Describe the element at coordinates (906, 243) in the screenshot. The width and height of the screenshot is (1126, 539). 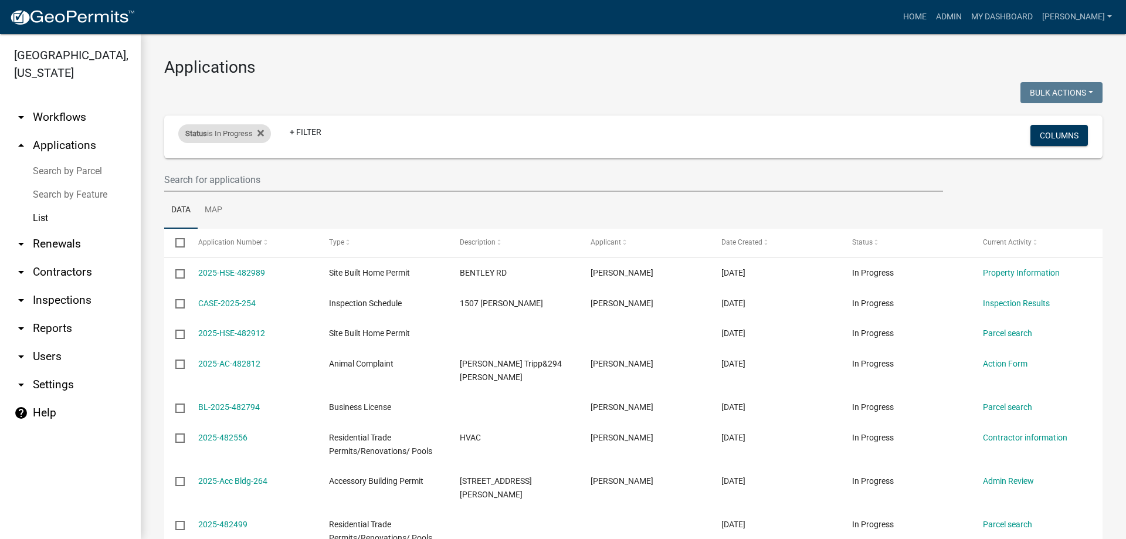
I see `datatable-header-cell: Status` at that location.